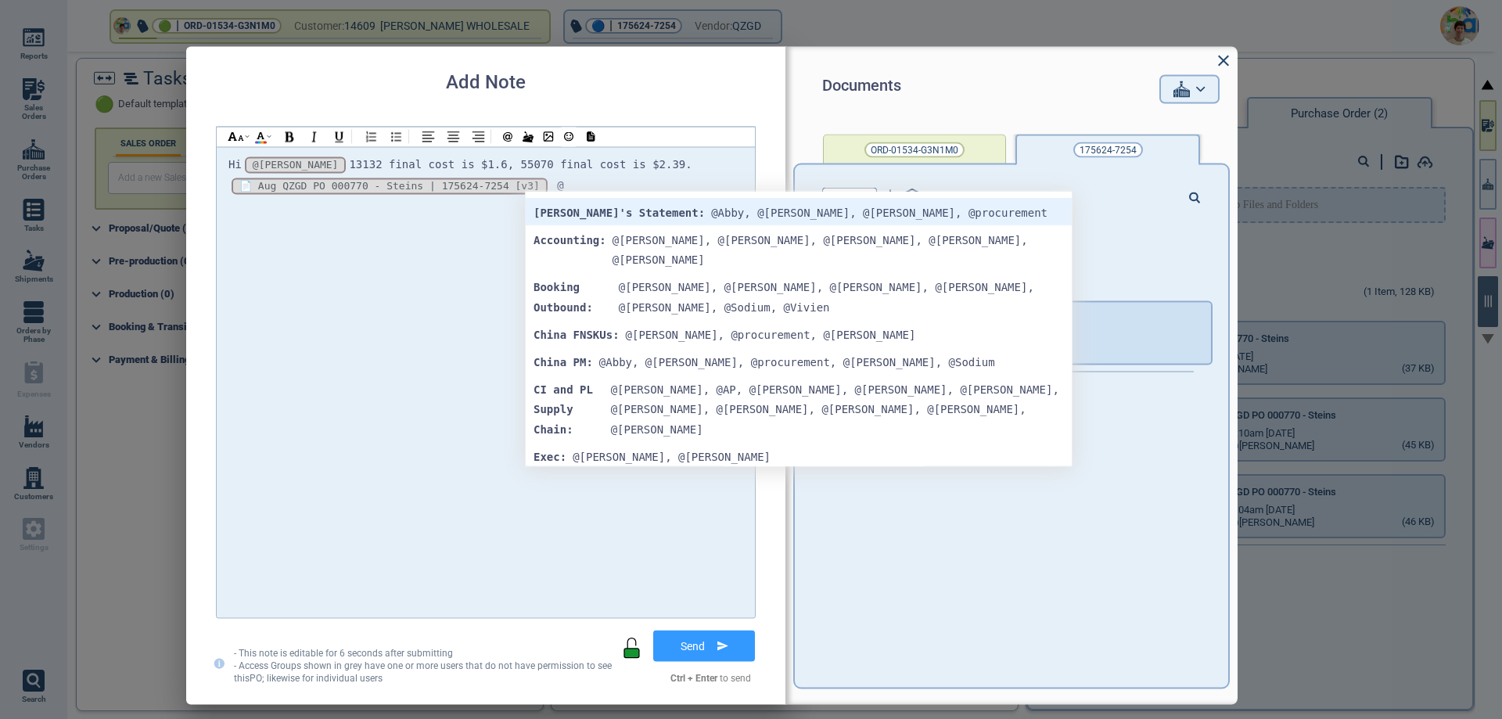 The width and height of the screenshot is (1502, 719). What do you see at coordinates (314, 136) in the screenshot?
I see `img: I` at bounding box center [314, 136].